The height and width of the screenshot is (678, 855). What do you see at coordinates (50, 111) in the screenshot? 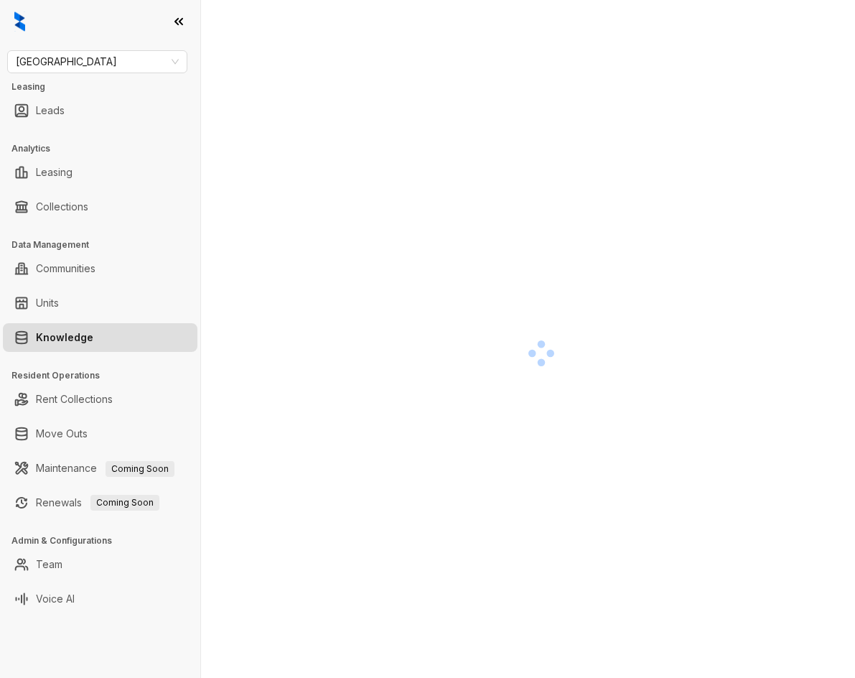
I see `a: Leads` at bounding box center [50, 111].